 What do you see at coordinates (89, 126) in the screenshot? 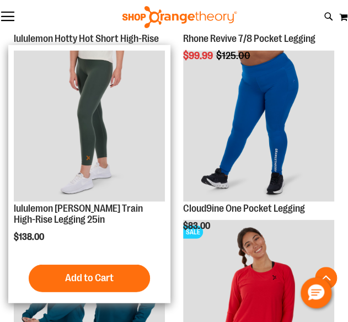
I see `a: Main view of 2024 October lululemon Wunder Train High-Rise` at bounding box center [89, 126].